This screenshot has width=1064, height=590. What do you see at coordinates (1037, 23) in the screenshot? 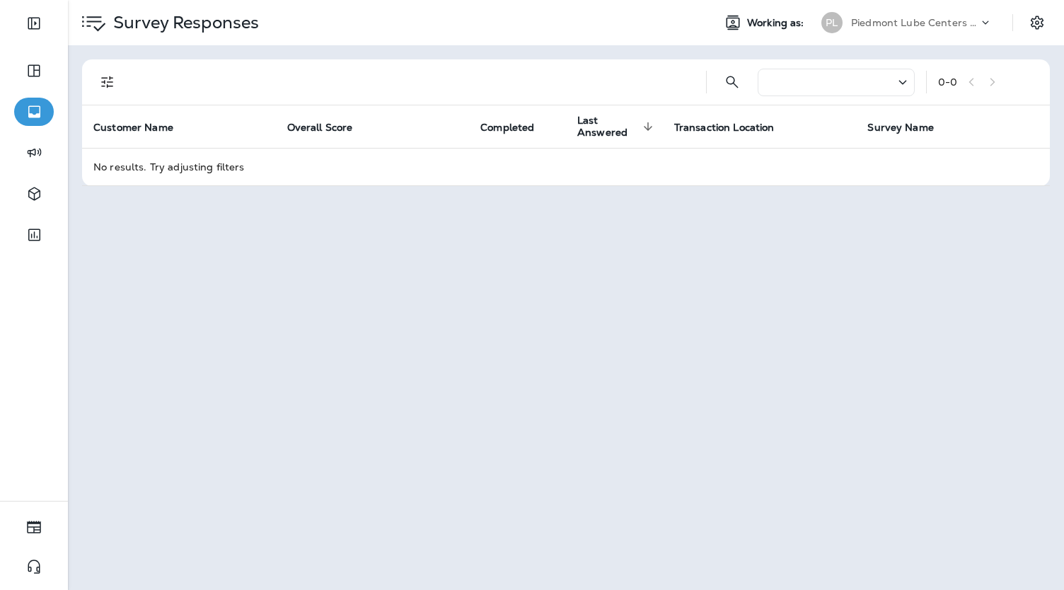
I see `button: Settings` at bounding box center [1037, 23].